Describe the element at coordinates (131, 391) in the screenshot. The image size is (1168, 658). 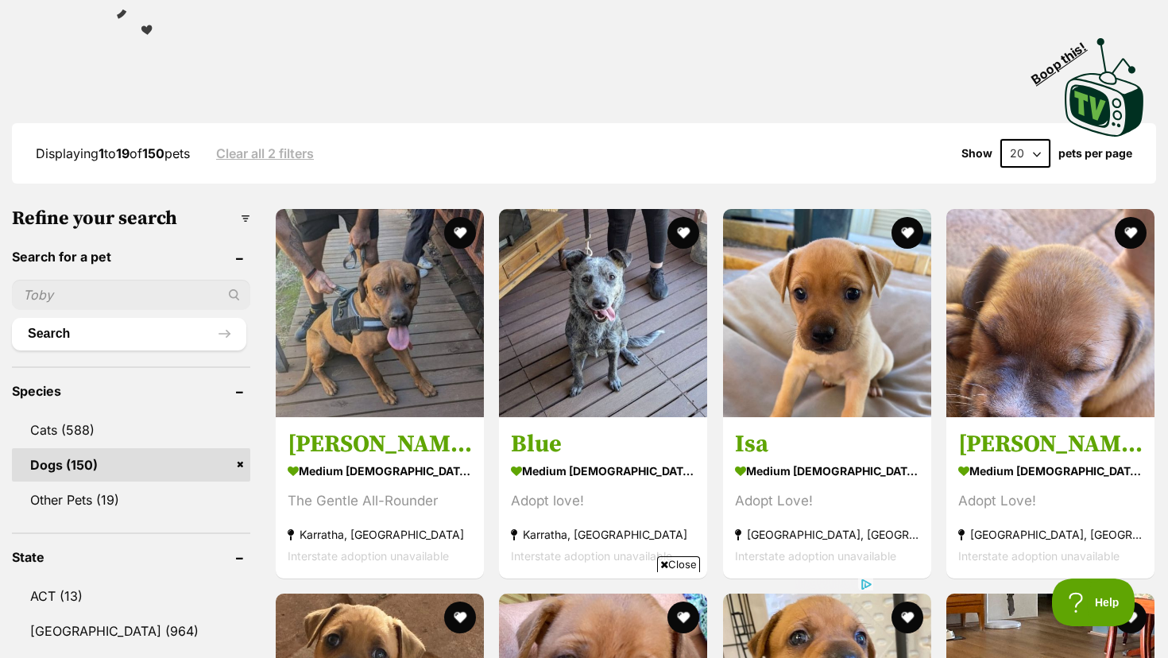
I see `header: Species` at that location.